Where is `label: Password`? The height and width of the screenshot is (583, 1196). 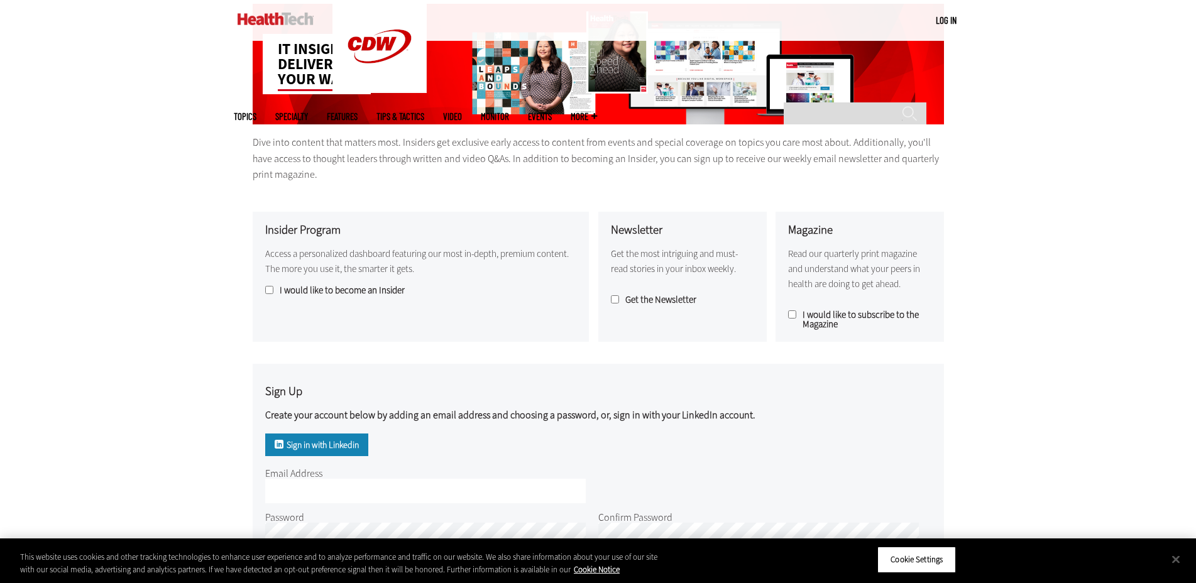 label: Password is located at coordinates (285, 517).